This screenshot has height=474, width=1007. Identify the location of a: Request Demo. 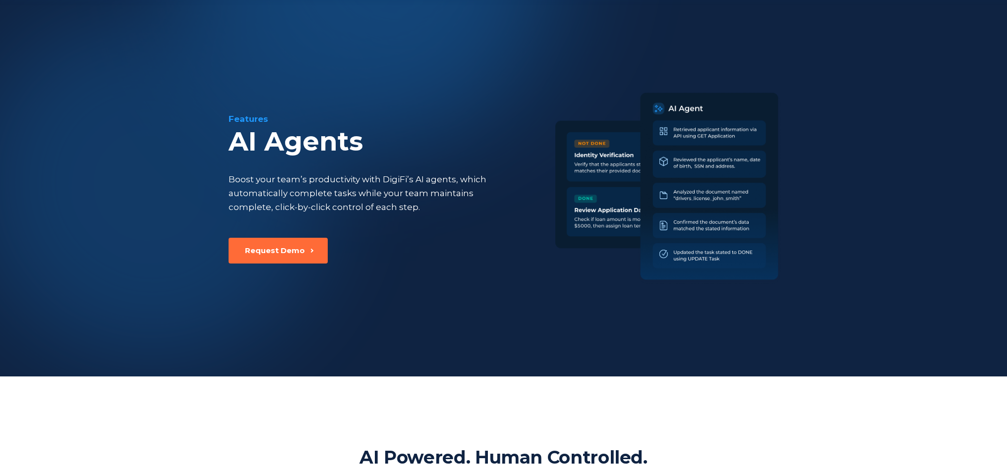
(278, 251).